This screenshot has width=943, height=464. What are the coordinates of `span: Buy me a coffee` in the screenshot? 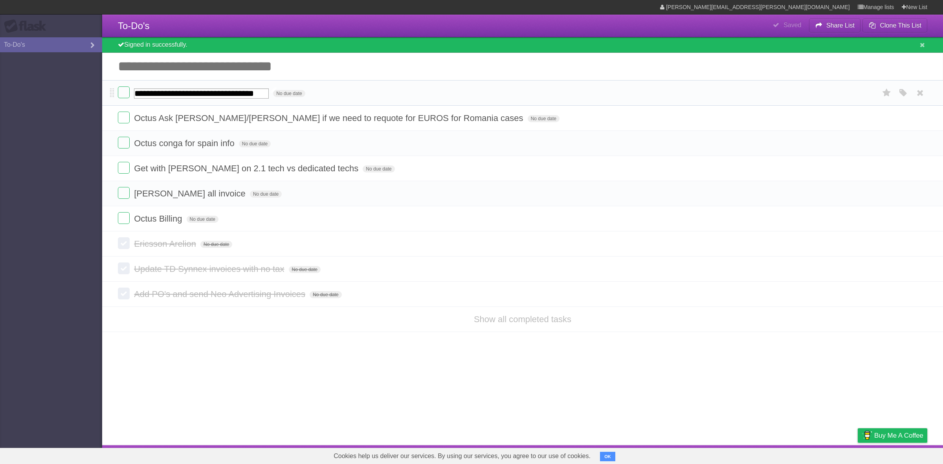 It's located at (898, 435).